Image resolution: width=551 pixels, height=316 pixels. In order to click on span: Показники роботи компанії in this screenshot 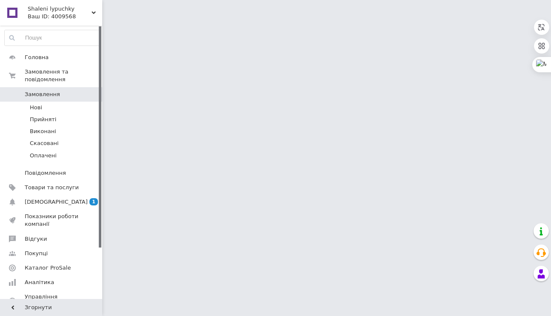, I will do `click(52, 221)`.